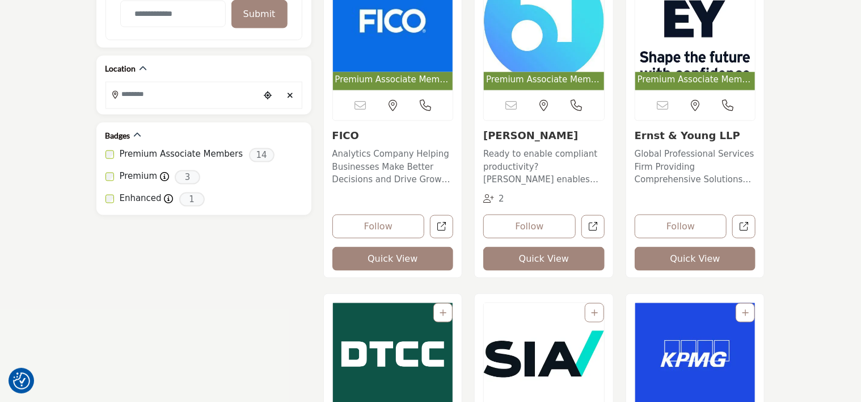 The height and width of the screenshot is (402, 861). Describe the element at coordinates (182, 154) in the screenshot. I see `label: Premium Associate Members` at that location.